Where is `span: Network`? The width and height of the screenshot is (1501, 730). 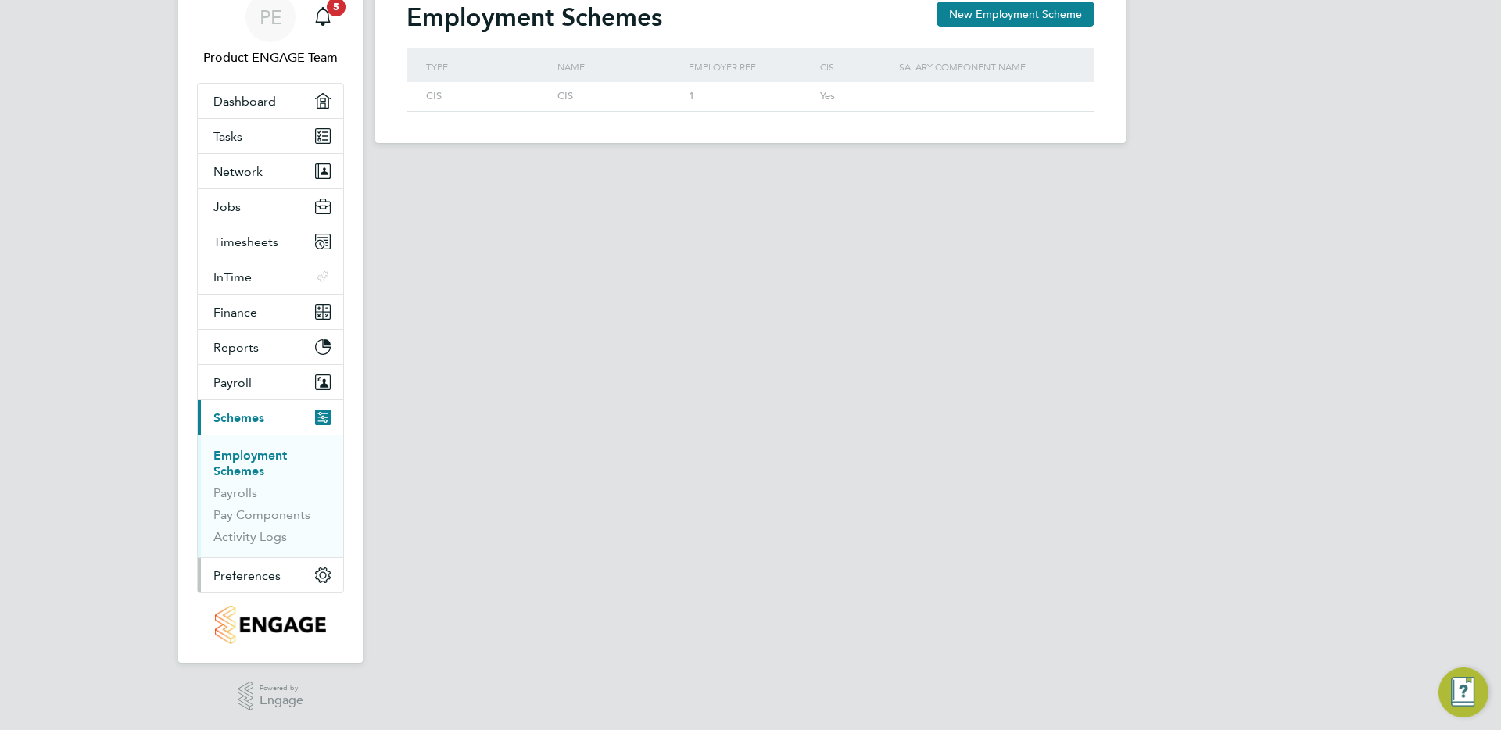
span: Network is located at coordinates (238, 171).